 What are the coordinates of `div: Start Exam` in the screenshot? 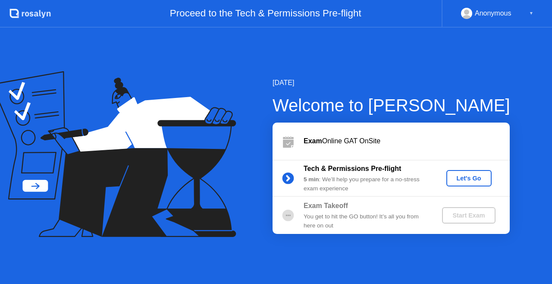 It's located at (468, 215).